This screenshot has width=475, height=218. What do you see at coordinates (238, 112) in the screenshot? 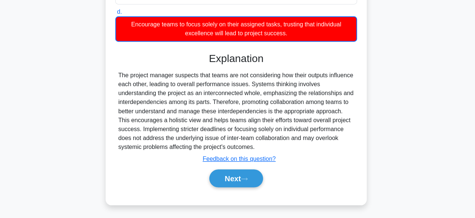
I see `div: The project manager suspects that teams are not considering how their outputs influence each othe...` at bounding box center [238, 112].